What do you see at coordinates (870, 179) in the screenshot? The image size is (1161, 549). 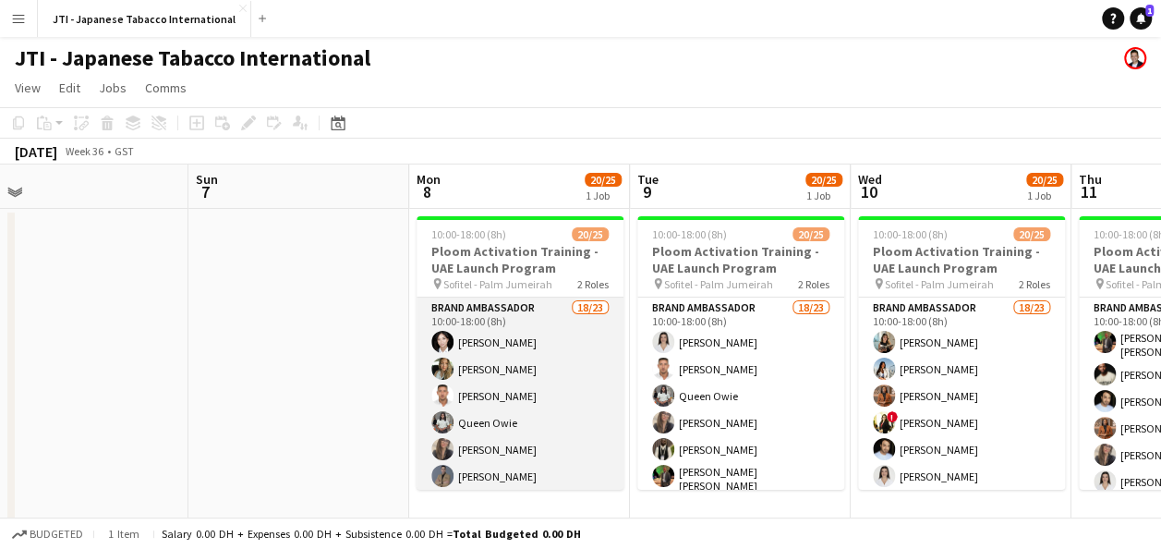 I see `span: Wed` at bounding box center [870, 179].